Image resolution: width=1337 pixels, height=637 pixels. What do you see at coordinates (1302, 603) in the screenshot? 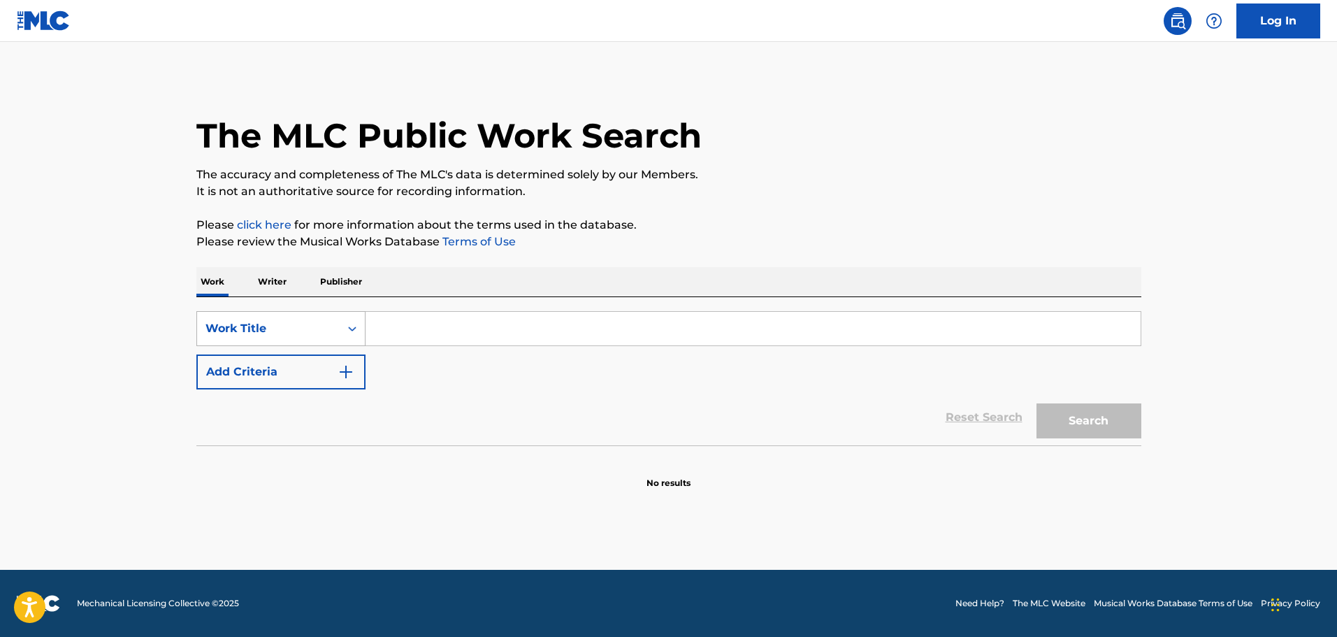
I see `div: Chat Widget` at bounding box center [1302, 603].